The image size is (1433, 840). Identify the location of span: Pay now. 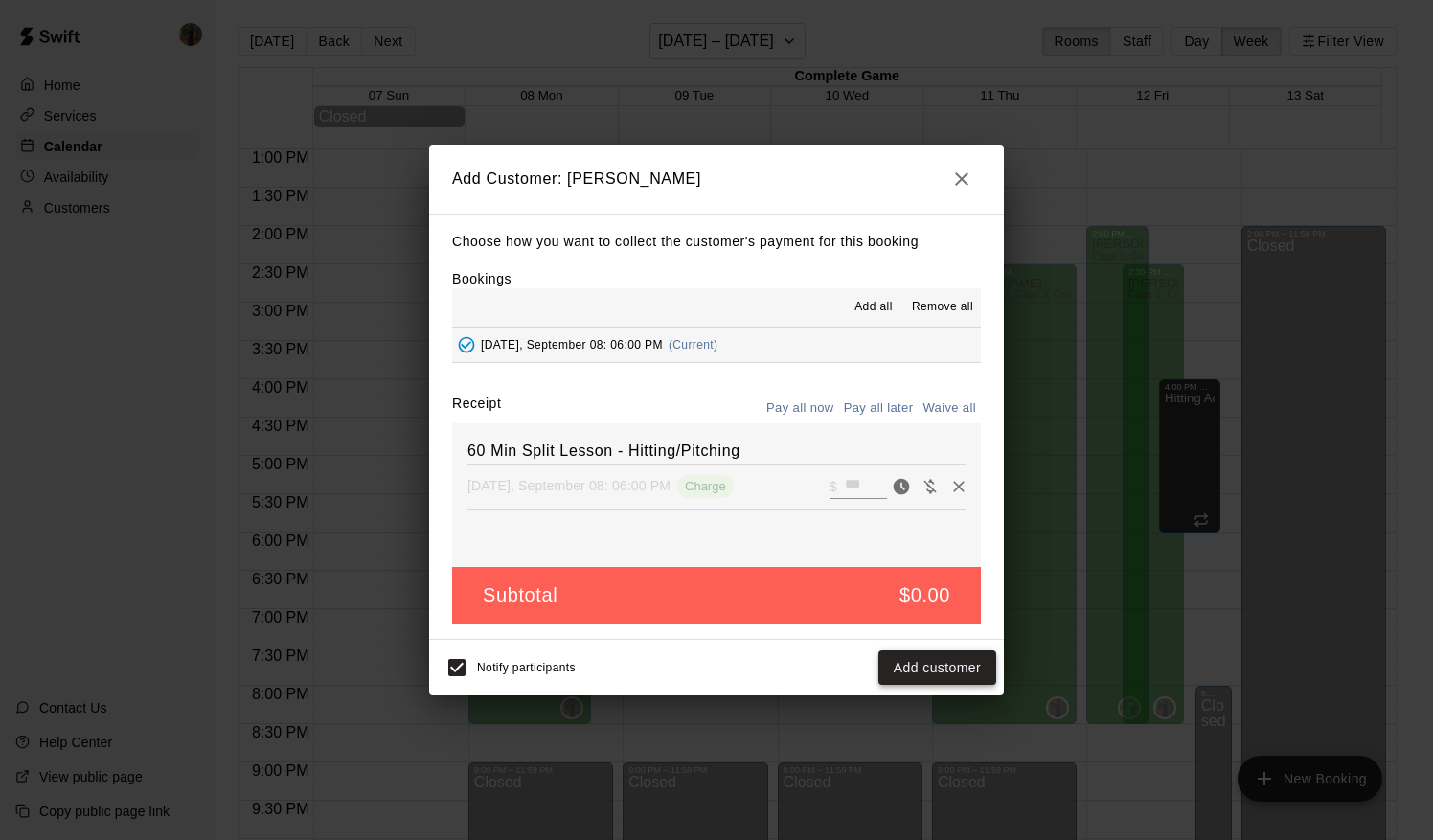
(902, 485).